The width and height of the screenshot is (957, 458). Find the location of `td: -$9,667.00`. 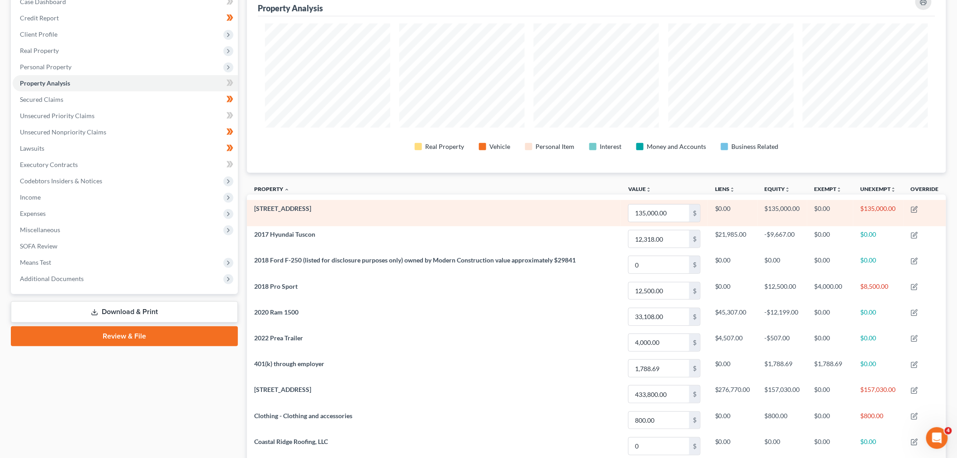

td: -$9,667.00 is located at coordinates (782, 239).